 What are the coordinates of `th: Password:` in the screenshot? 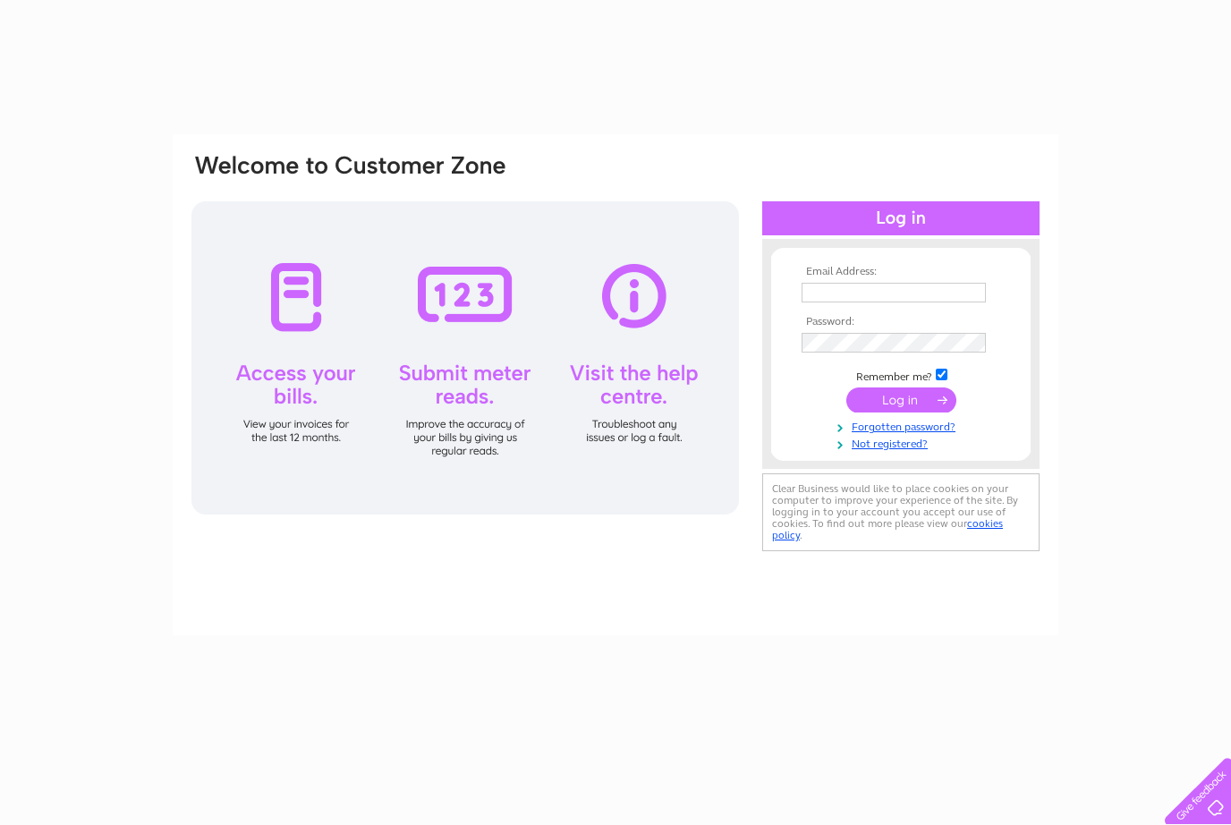 It's located at (901, 322).